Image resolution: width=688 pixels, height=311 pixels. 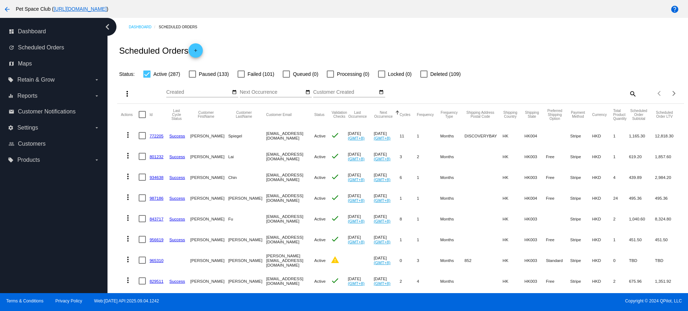 I want to click on span: Retain & Grow, so click(x=36, y=80).